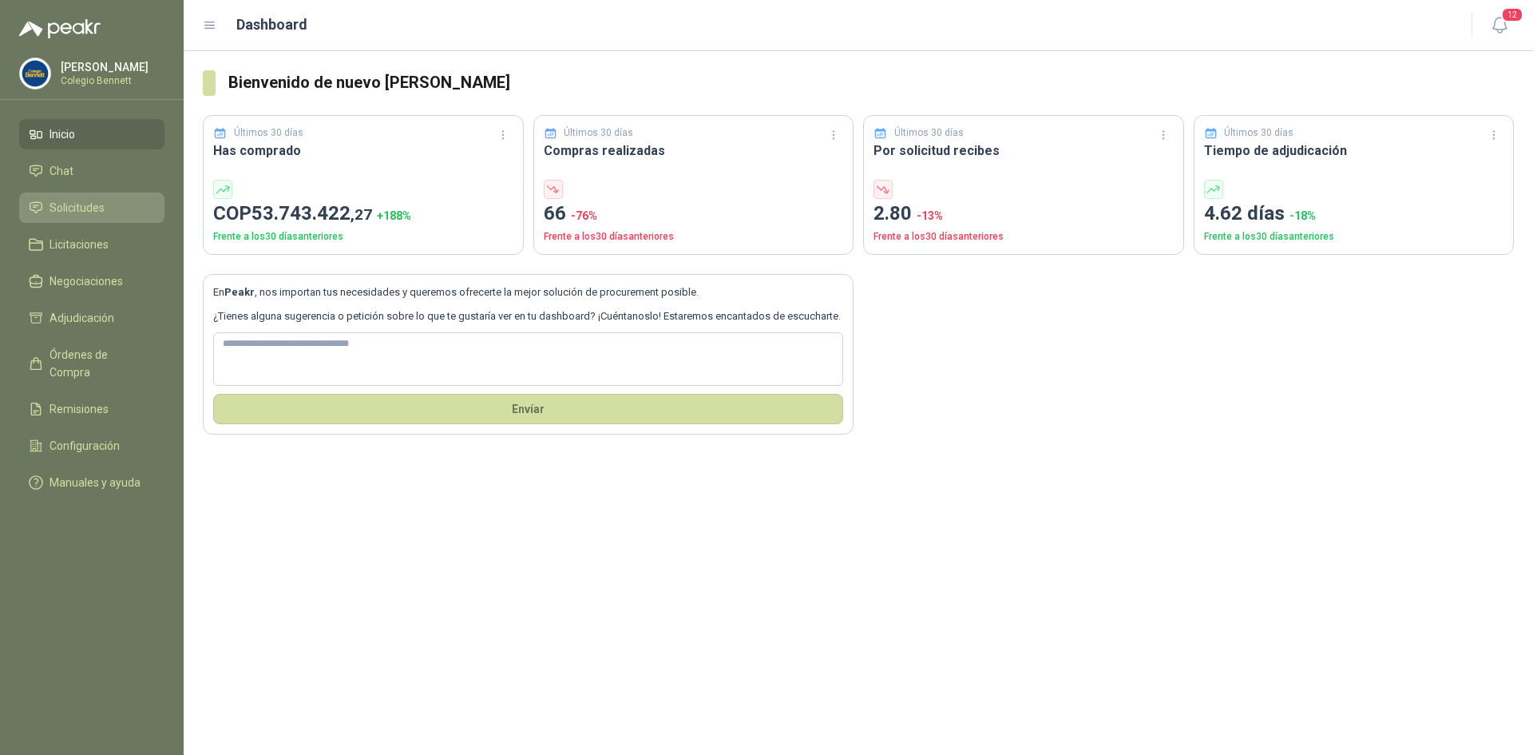  What do you see at coordinates (85, 446) in the screenshot?
I see `span: Configuración` at bounding box center [85, 446].